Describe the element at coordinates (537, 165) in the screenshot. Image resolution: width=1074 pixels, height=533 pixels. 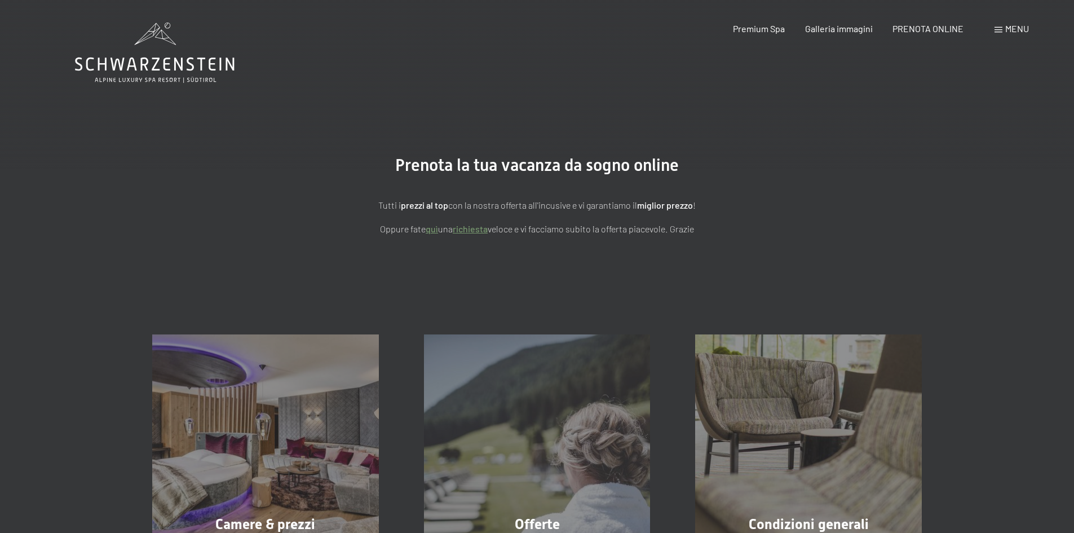
I see `span: Prenota la tua vacanza da sogno online` at that location.